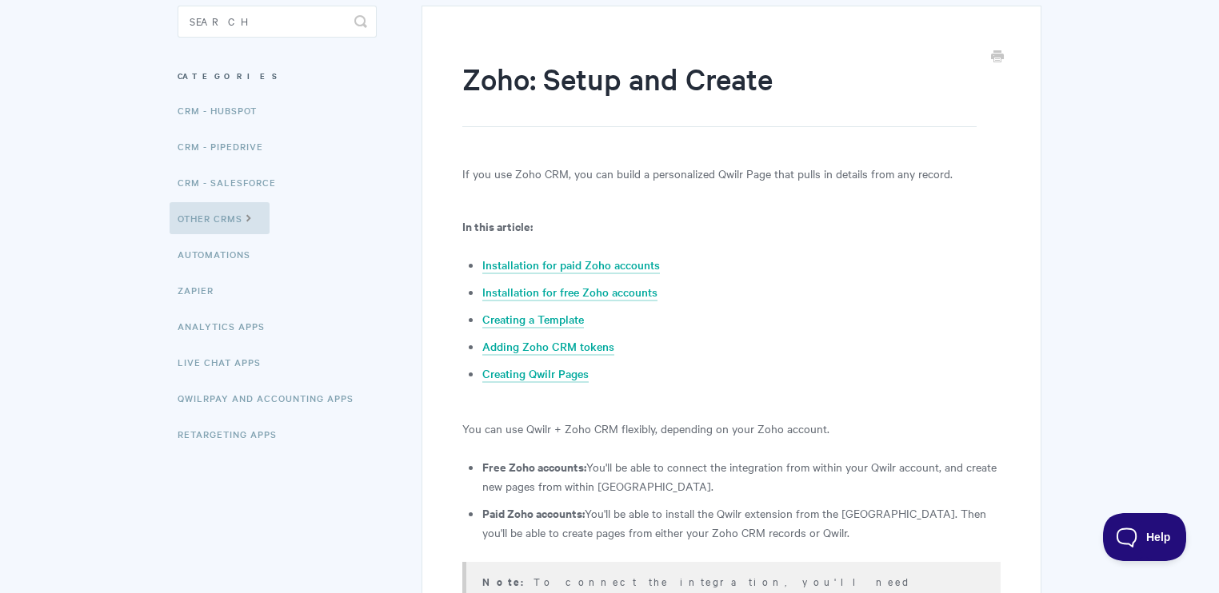  Describe the element at coordinates (997, 58) in the screenshot. I see `a: Print this Article` at that location.